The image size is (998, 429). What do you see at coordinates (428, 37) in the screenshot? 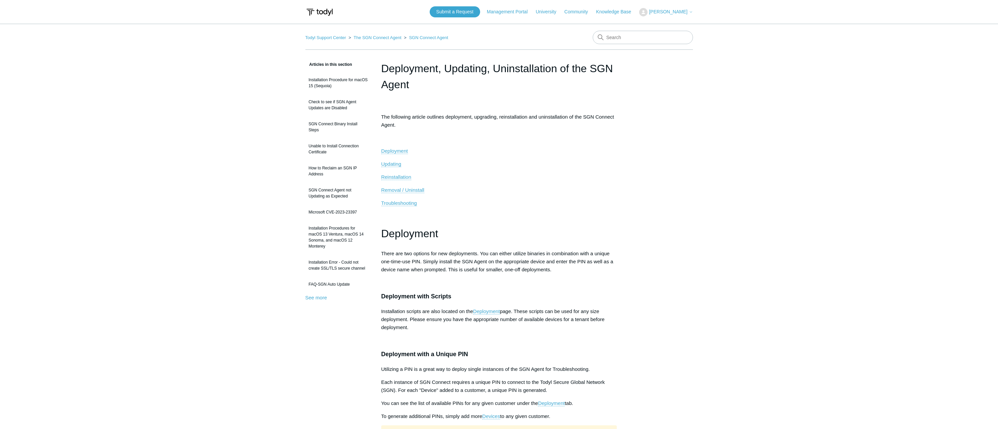
I see `a: SGN Connect Agent` at bounding box center [428, 37].